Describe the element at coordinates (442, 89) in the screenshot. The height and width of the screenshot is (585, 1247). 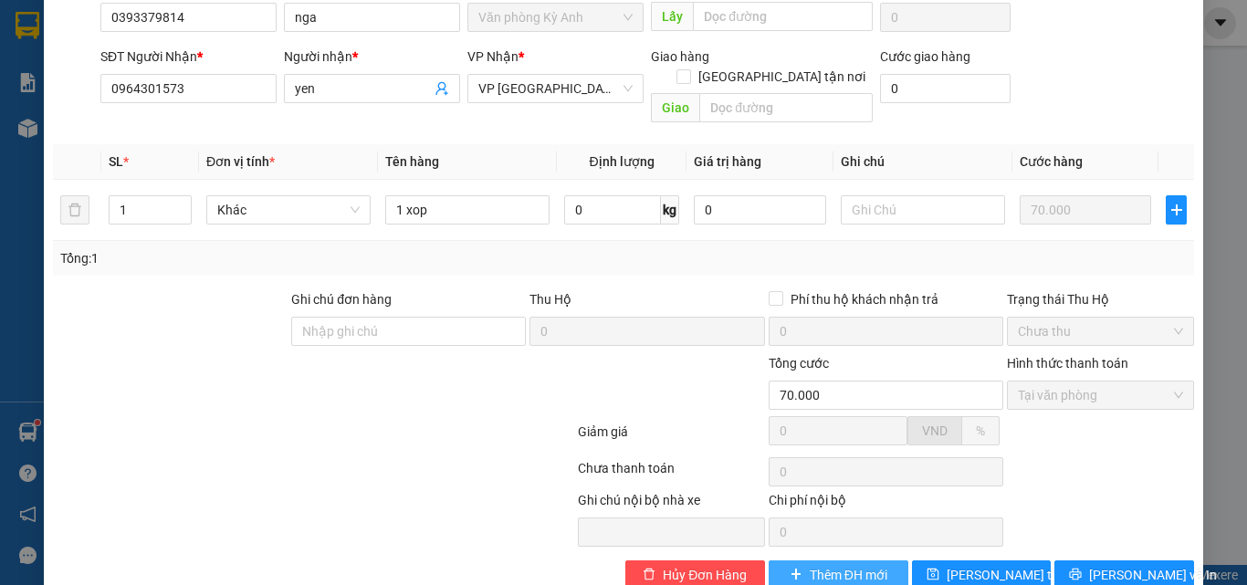
I see `span: user-add` at that location.